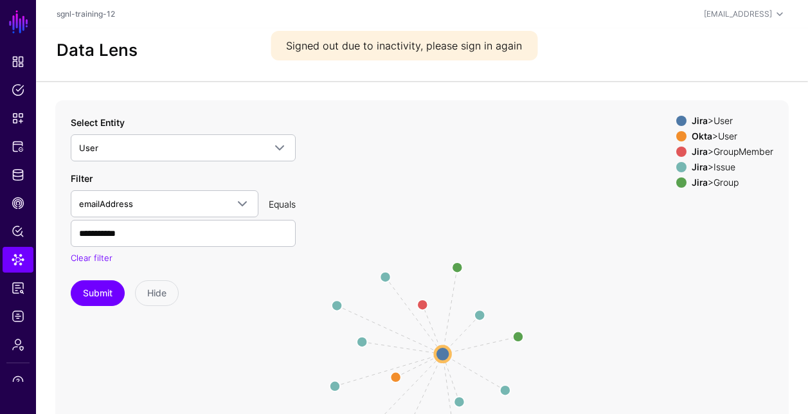  Describe the element at coordinates (18, 118) in the screenshot. I see `span: Snippets` at that location.